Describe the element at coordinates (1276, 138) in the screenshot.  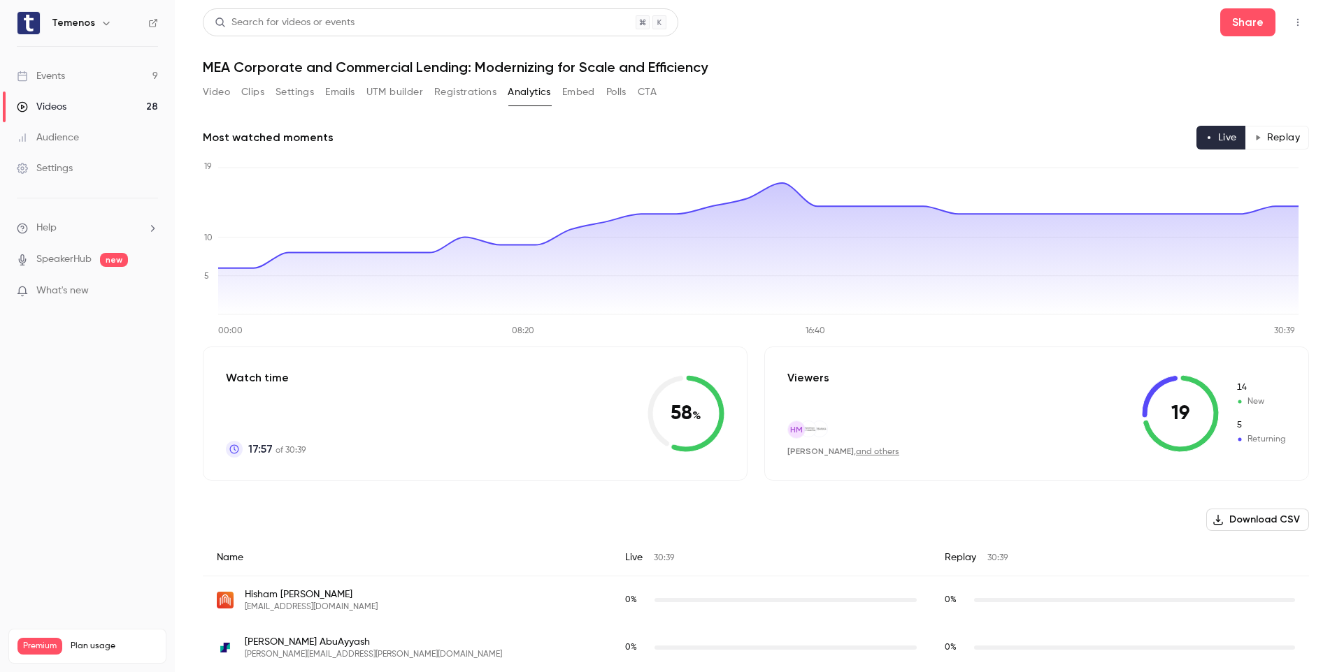
I see `button: Replay` at that location.